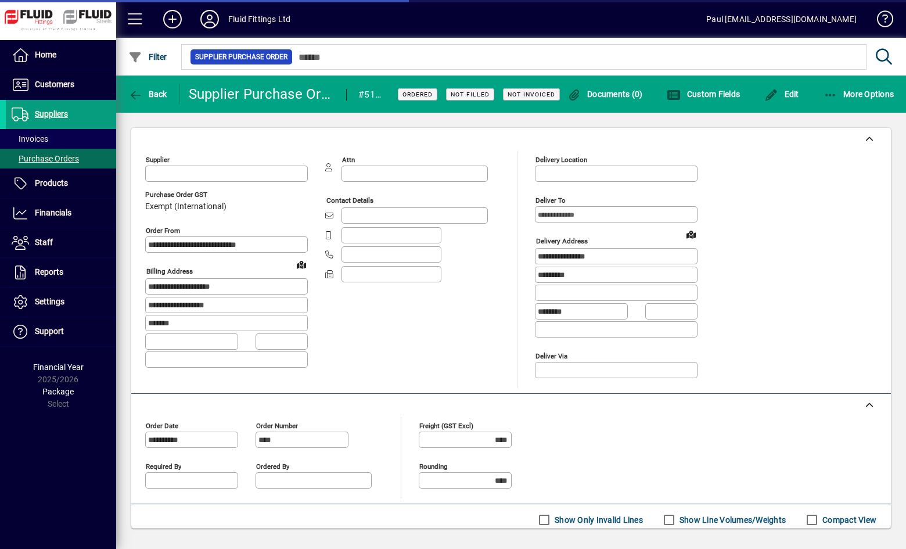 The height and width of the screenshot is (549, 906). What do you see at coordinates (55, 84) in the screenshot?
I see `span: Customers` at bounding box center [55, 84].